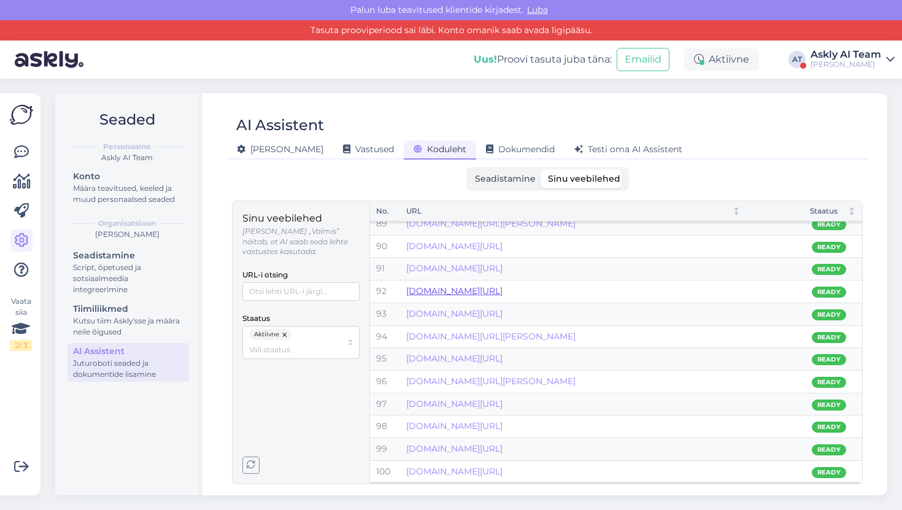 The height and width of the screenshot is (510, 902). Describe the element at coordinates (382, 449) in the screenshot. I see `span: 99` at that location.